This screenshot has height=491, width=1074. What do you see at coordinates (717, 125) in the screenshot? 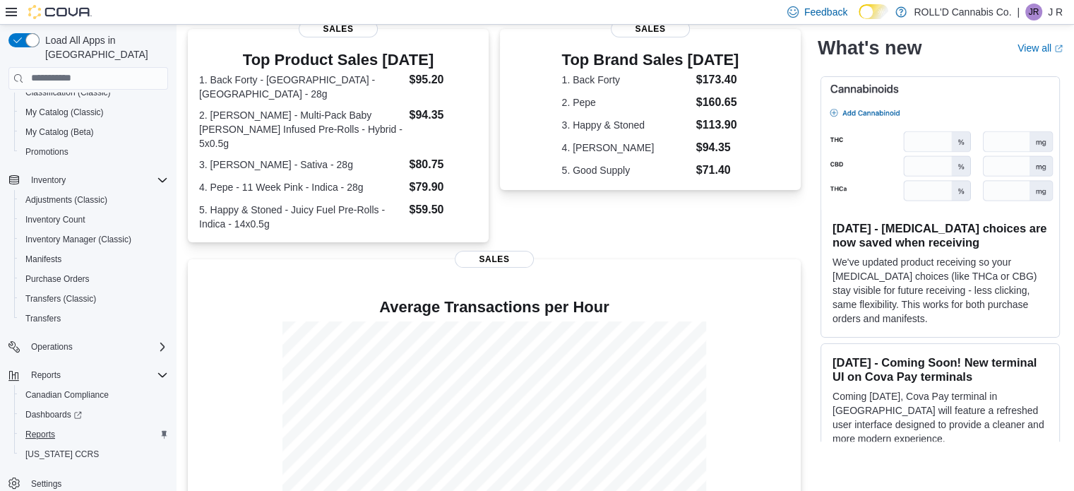
I see `dd: $113.90` at bounding box center [717, 125].